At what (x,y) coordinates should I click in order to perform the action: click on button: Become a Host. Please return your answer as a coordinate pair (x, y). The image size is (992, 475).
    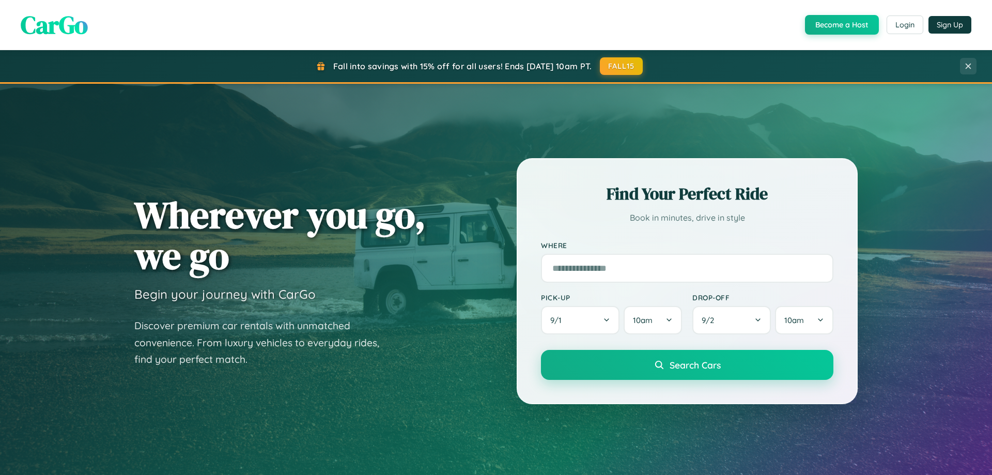
    Looking at the image, I should click on (841, 25).